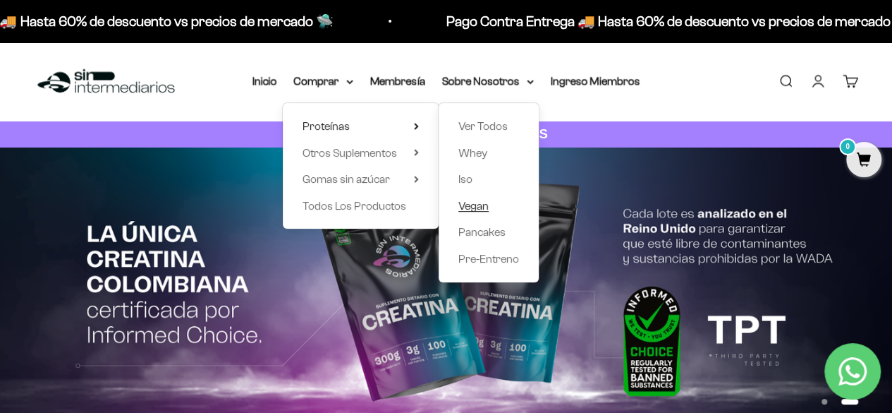 The height and width of the screenshot is (413, 892). Describe the element at coordinates (326, 126) in the screenshot. I see `span: Proteínas` at that location.